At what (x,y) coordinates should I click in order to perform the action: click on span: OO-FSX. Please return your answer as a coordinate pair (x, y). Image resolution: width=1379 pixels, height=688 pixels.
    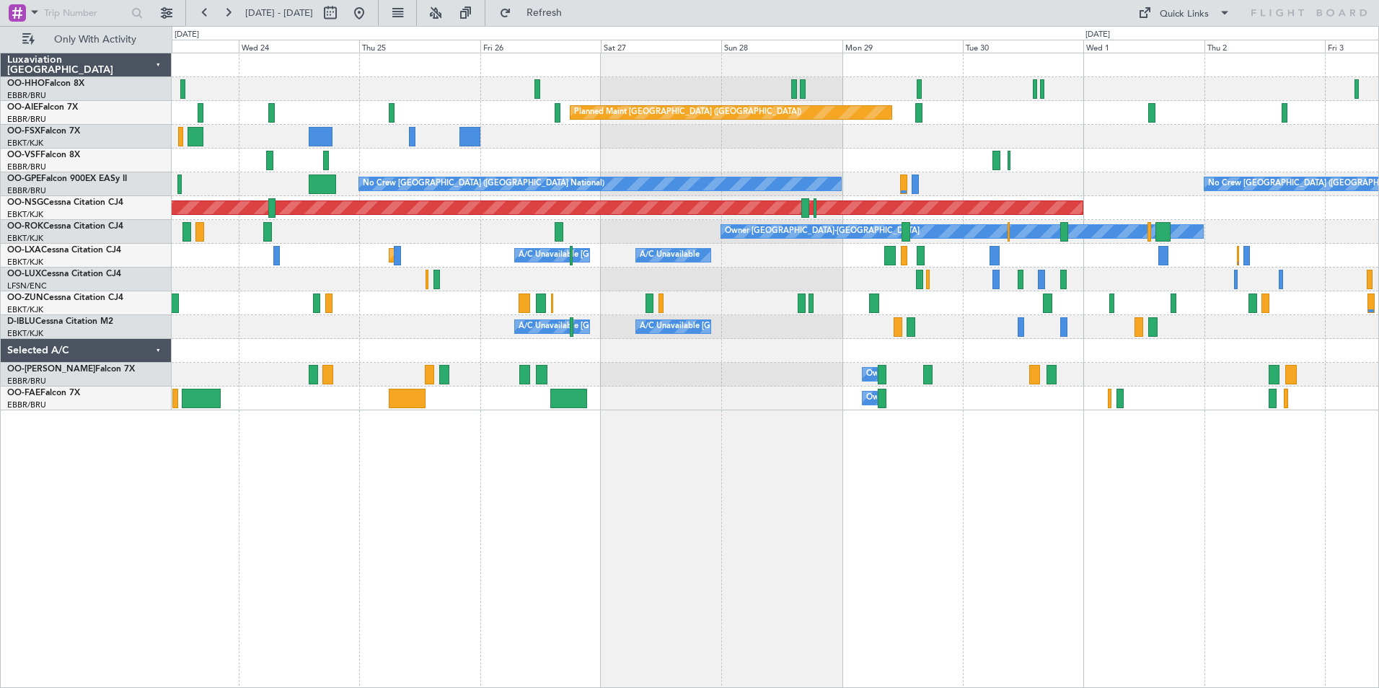
    Looking at the image, I should click on (24, 131).